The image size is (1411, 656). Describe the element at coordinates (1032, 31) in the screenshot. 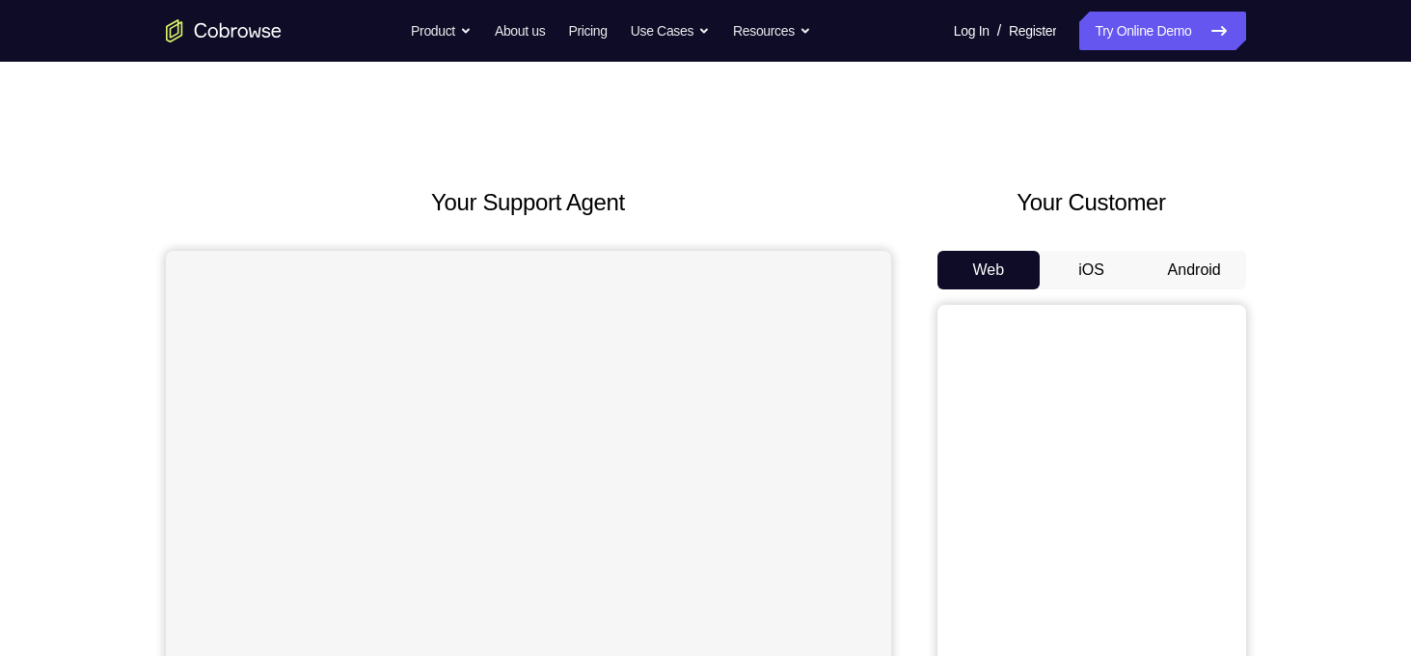

I see `a: Register` at that location.